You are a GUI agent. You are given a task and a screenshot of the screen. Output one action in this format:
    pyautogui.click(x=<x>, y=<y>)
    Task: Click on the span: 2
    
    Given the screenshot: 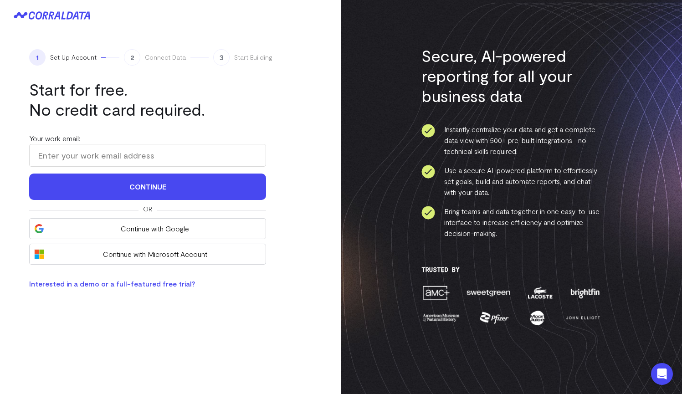 What is the action you would take?
    pyautogui.click(x=132, y=57)
    